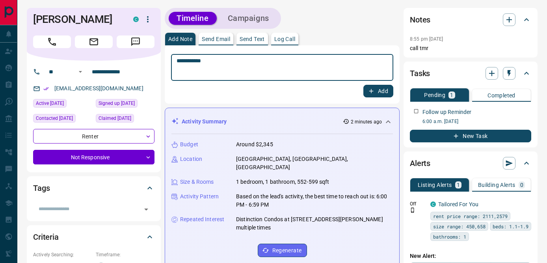 This screenshot has width=547, height=263. Describe the element at coordinates (94, 42) in the screenshot. I see `span: Email` at that location.